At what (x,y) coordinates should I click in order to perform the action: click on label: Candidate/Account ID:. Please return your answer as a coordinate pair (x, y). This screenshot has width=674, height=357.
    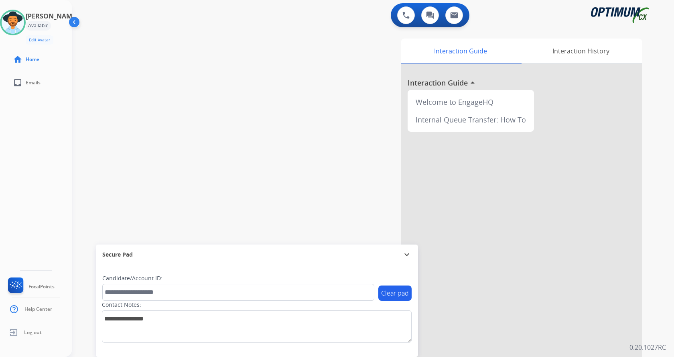
    Looking at the image, I should click on (132, 278).